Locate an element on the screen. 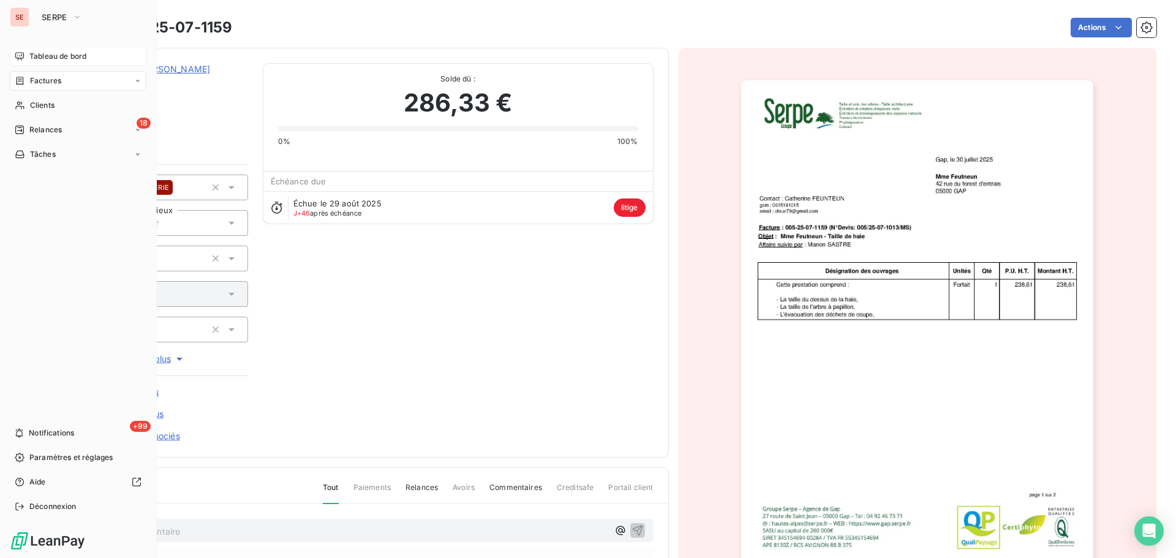  span: litige is located at coordinates (630, 208).